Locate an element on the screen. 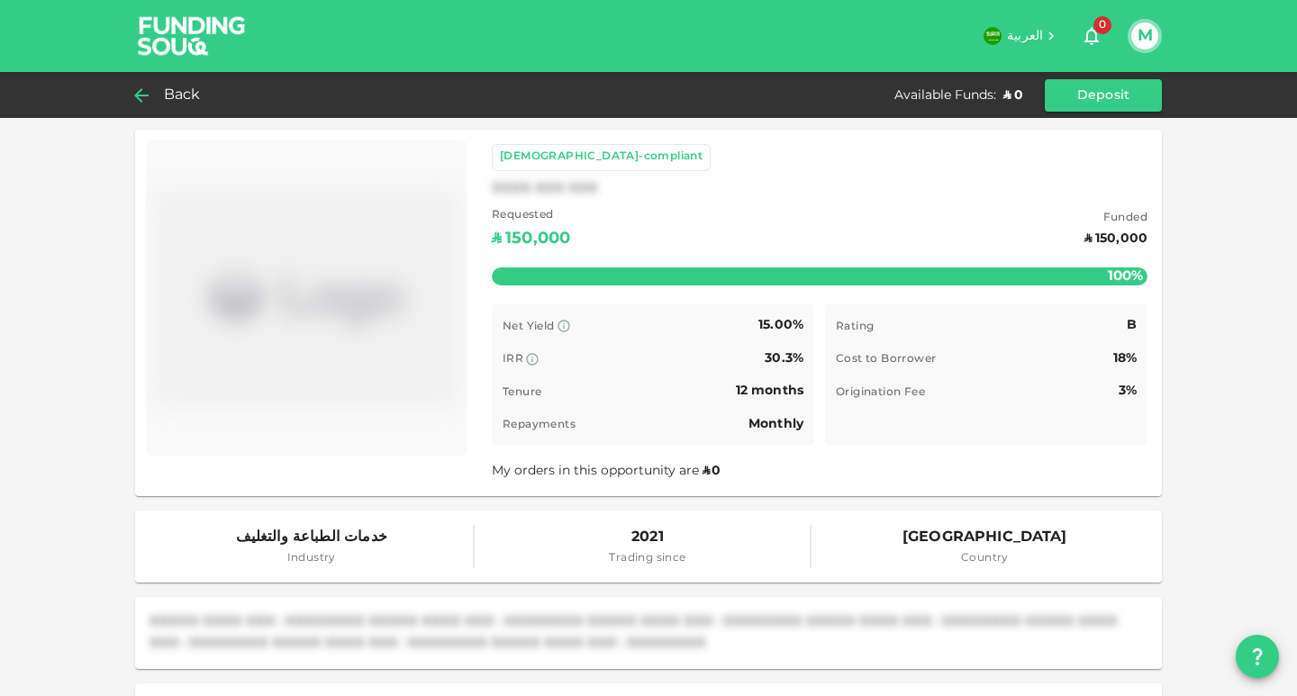 The width and height of the screenshot is (1297, 696). span: 2021 is located at coordinates (647, 538).